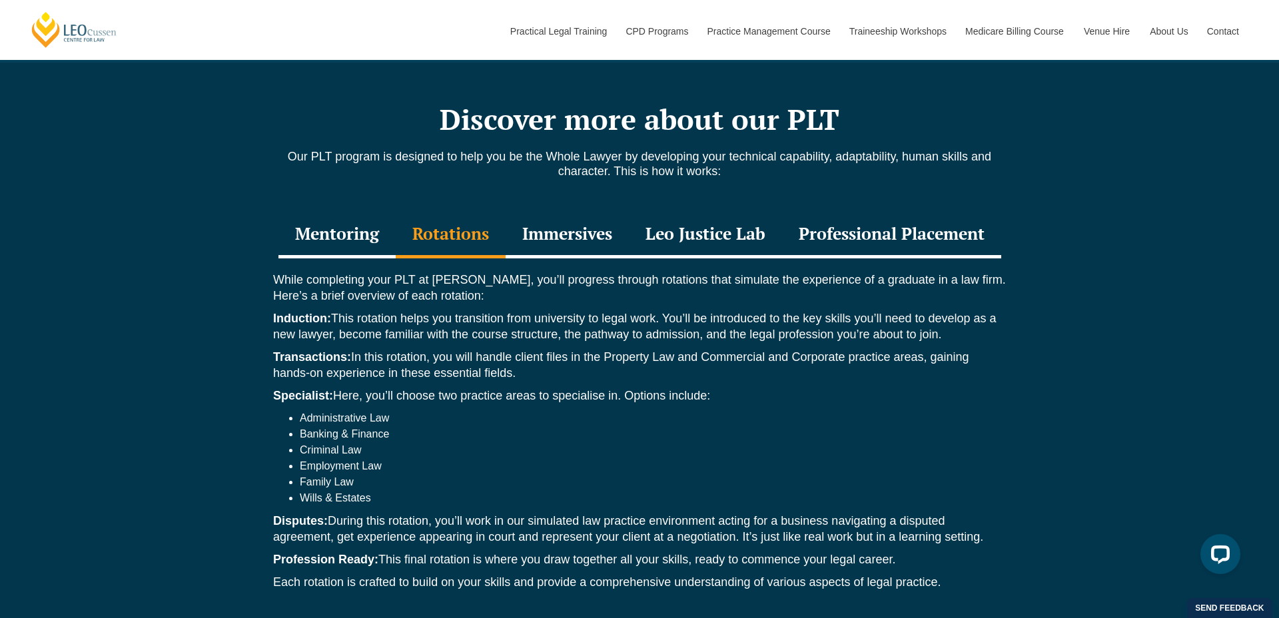  I want to click on a: About Us, so click(1168, 31).